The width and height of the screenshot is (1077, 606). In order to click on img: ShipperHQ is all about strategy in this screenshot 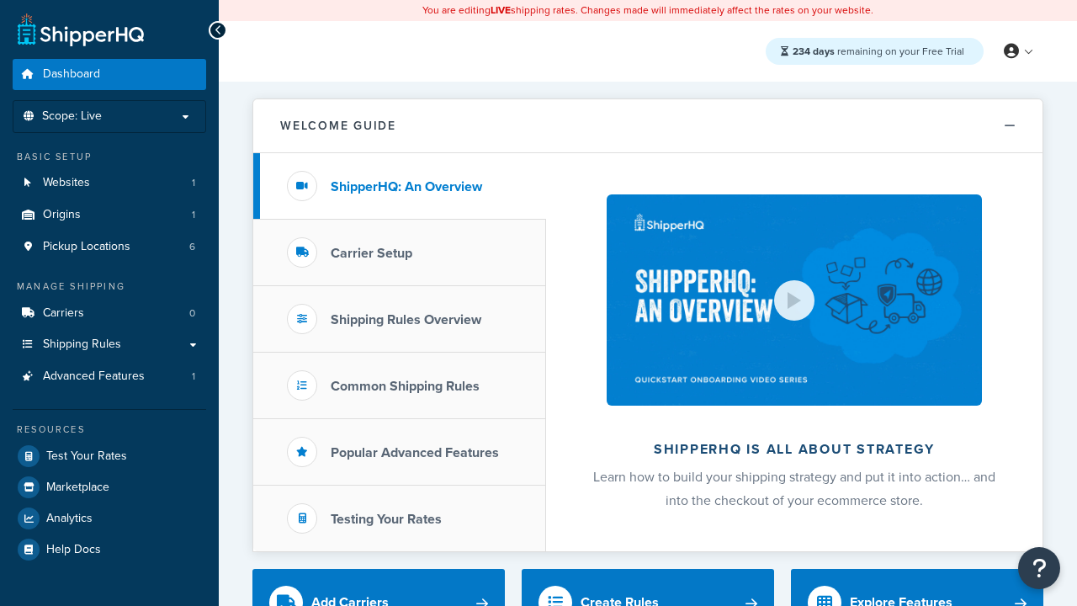, I will do `click(795, 300)`.